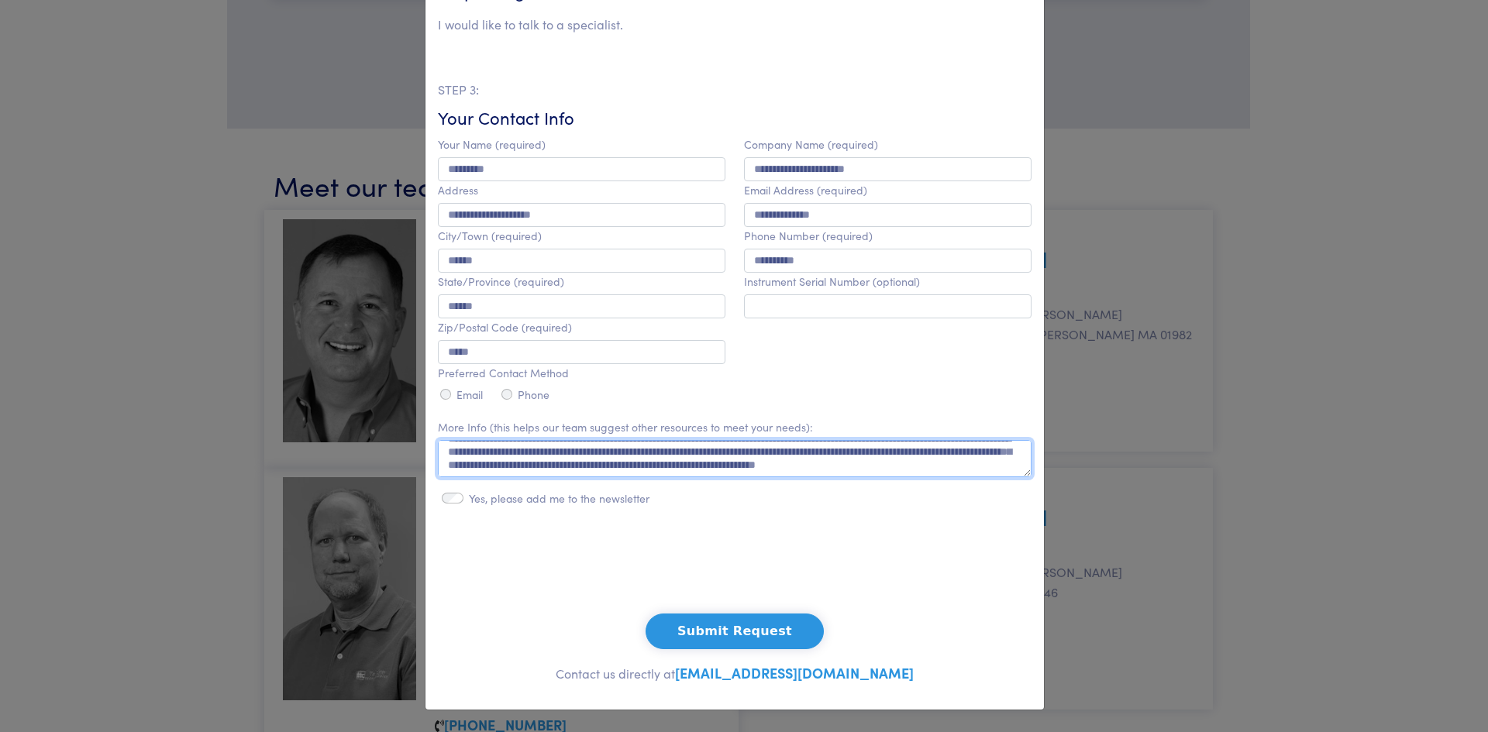  What do you see at coordinates (832, 281) in the screenshot?
I see `label: Instrument Serial Number (optional)` at bounding box center [832, 281].